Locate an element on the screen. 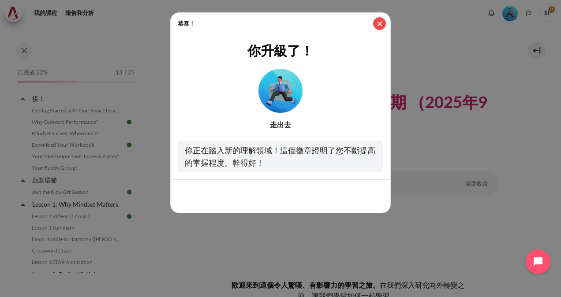  img: 等級 #3 is located at coordinates (281, 90).